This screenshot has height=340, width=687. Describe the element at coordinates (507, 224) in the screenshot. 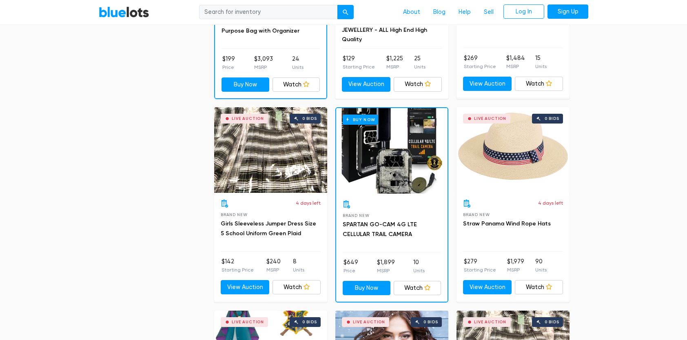

I see `a: Straw Panama Wind Rope Hats` at that location.